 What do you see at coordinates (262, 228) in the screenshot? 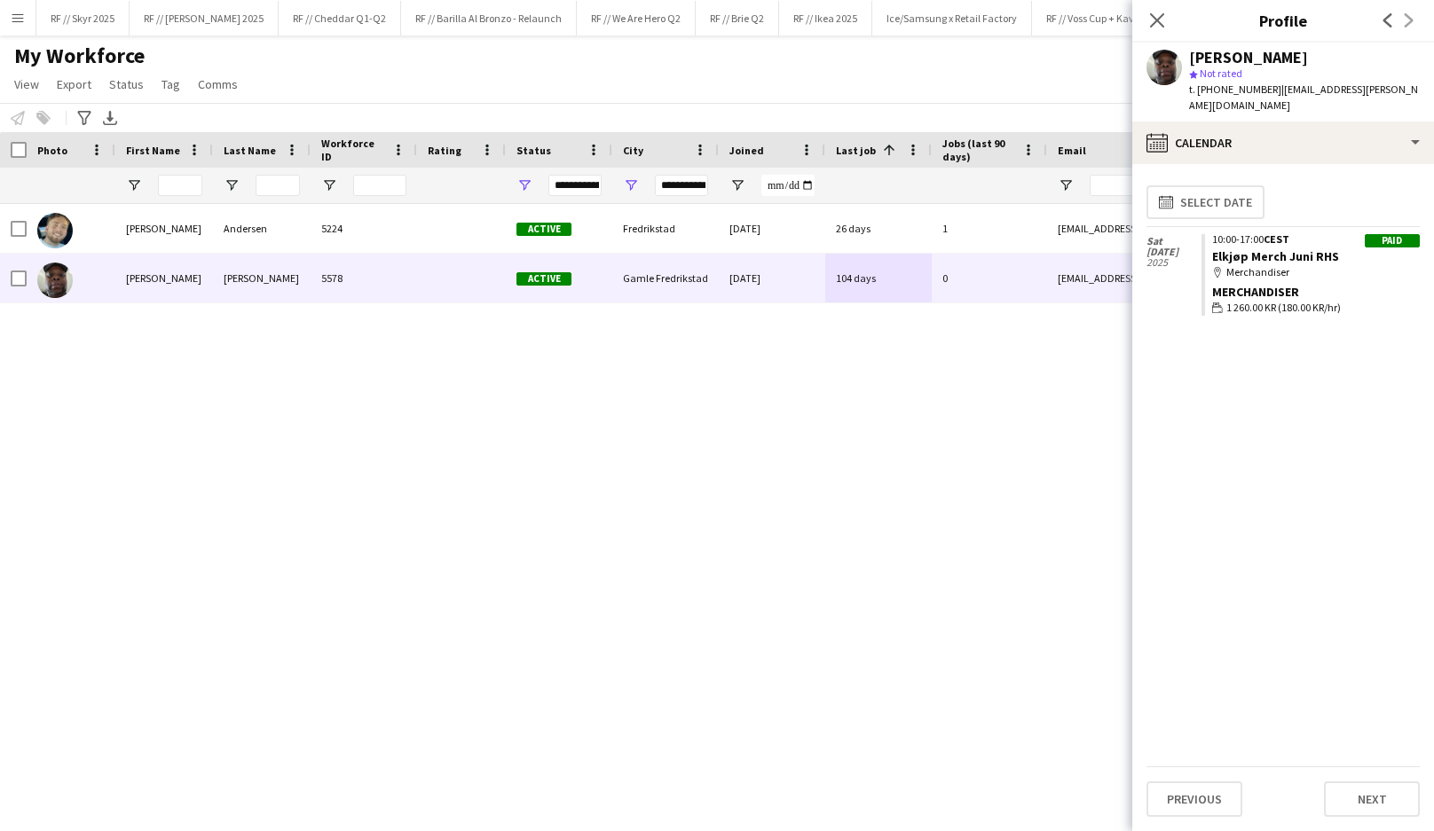
I see `div: Andersen` at bounding box center [262, 228].